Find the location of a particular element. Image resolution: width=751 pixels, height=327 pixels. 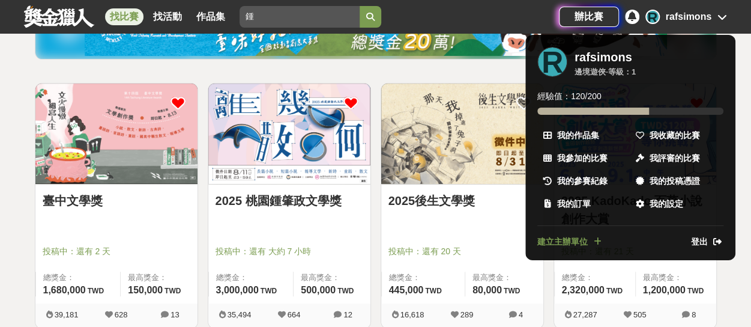

a: 我參加的比賽 is located at coordinates (584, 158).